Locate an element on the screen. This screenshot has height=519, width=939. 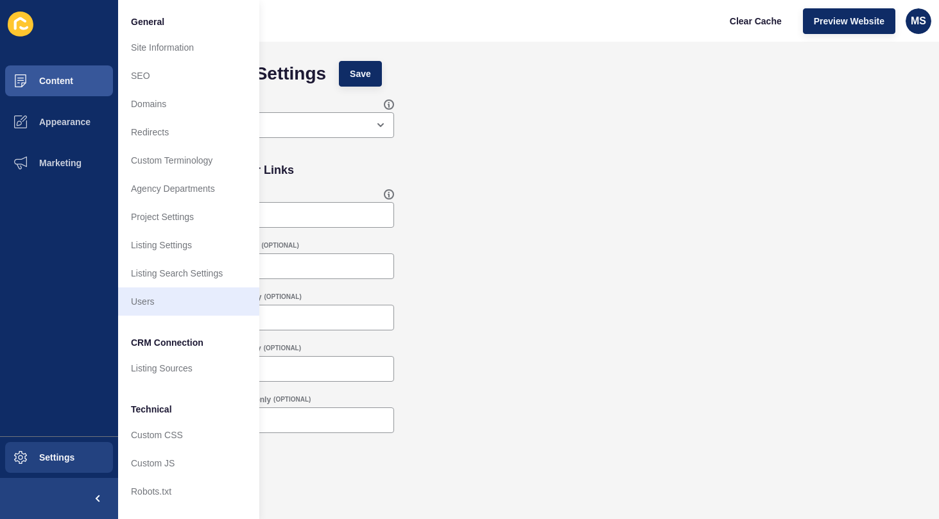
div: open menu is located at coordinates (266, 125).